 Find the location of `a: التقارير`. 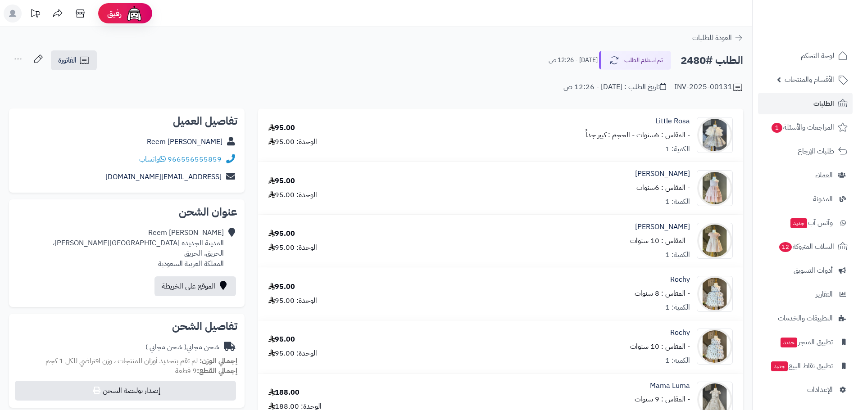

a: التقارير is located at coordinates (805, 294).